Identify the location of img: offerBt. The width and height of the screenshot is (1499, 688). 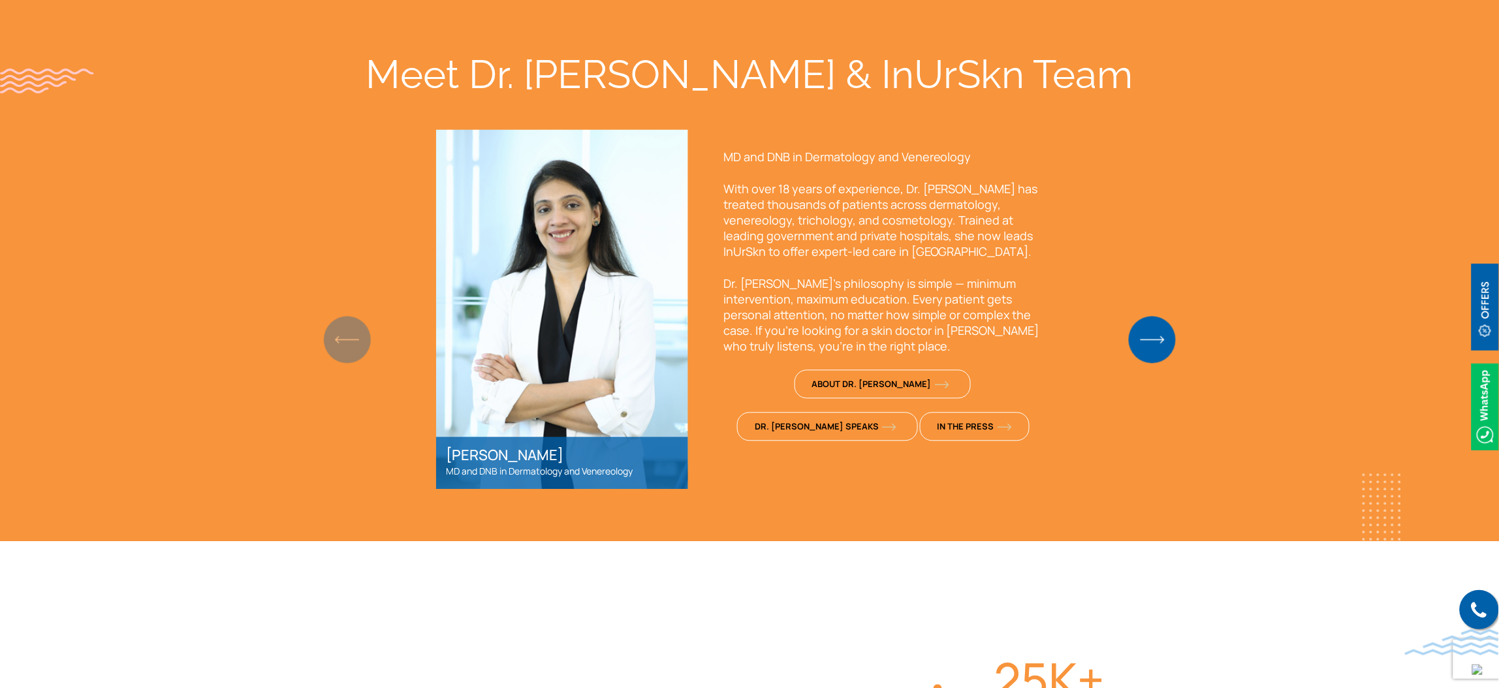
(1486, 307).